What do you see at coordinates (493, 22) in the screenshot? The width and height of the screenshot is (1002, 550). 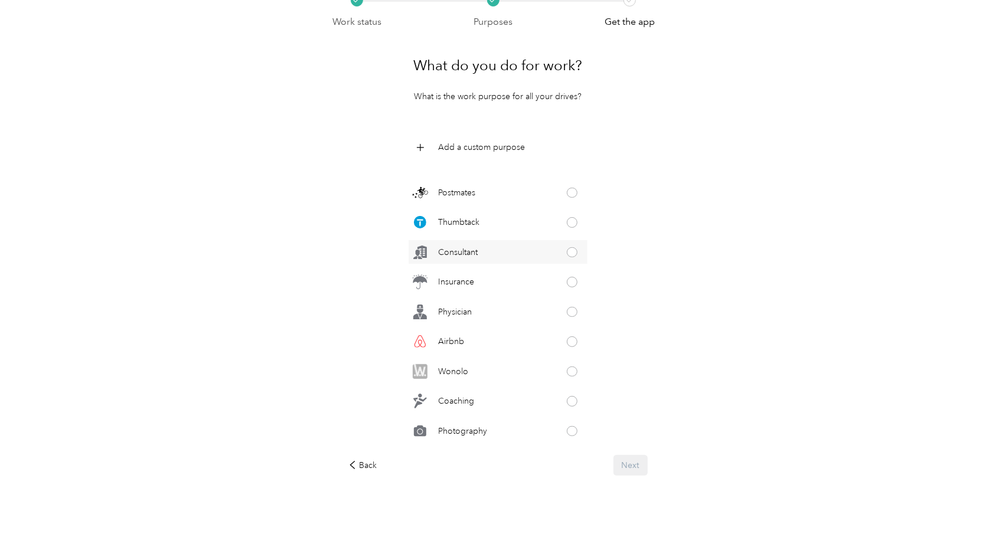 I see `p: Purposes` at bounding box center [493, 22].